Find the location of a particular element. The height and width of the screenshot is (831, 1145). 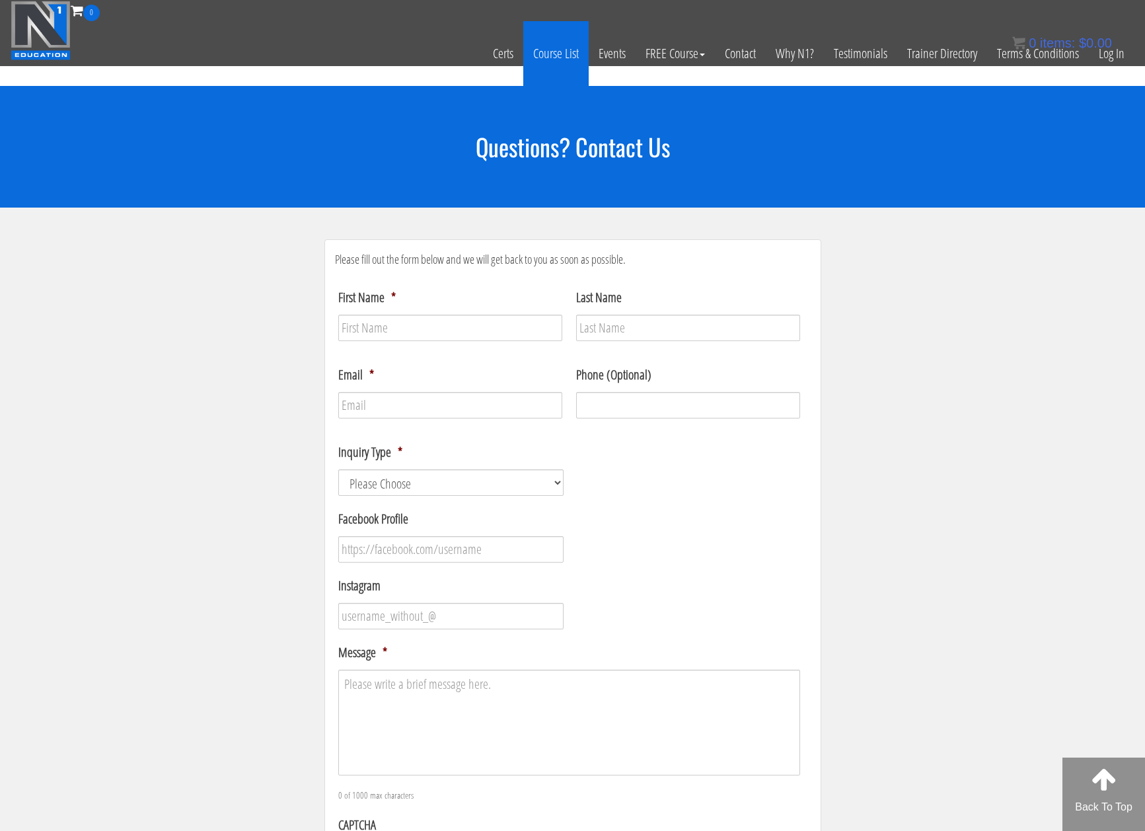

label: Email is located at coordinates (356, 375).